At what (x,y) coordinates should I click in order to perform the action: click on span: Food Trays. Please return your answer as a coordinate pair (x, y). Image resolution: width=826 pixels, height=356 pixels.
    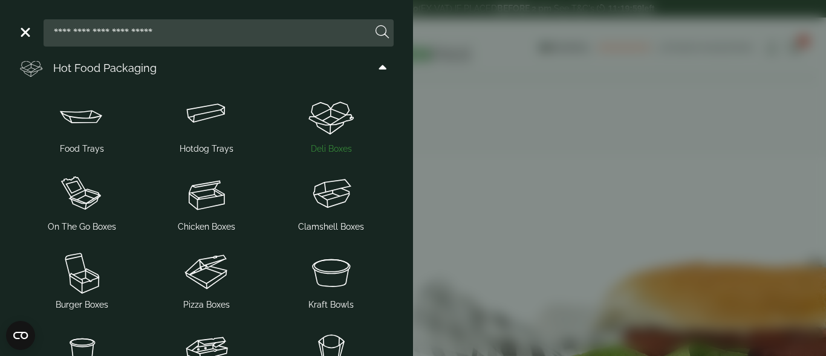
    Looking at the image, I should click on (82, 149).